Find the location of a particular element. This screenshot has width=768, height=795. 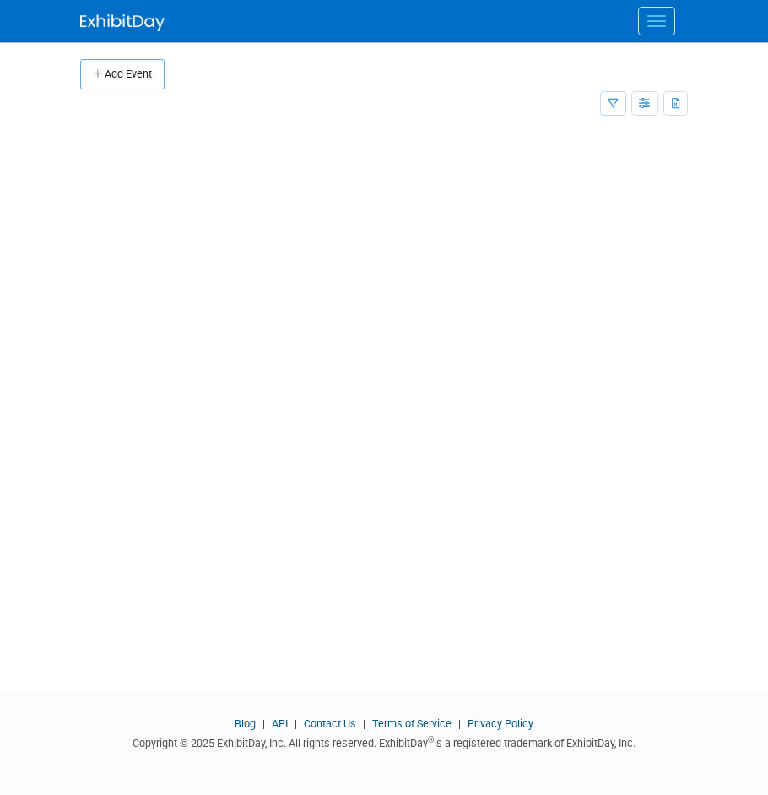

a: Contact Us is located at coordinates (330, 723).